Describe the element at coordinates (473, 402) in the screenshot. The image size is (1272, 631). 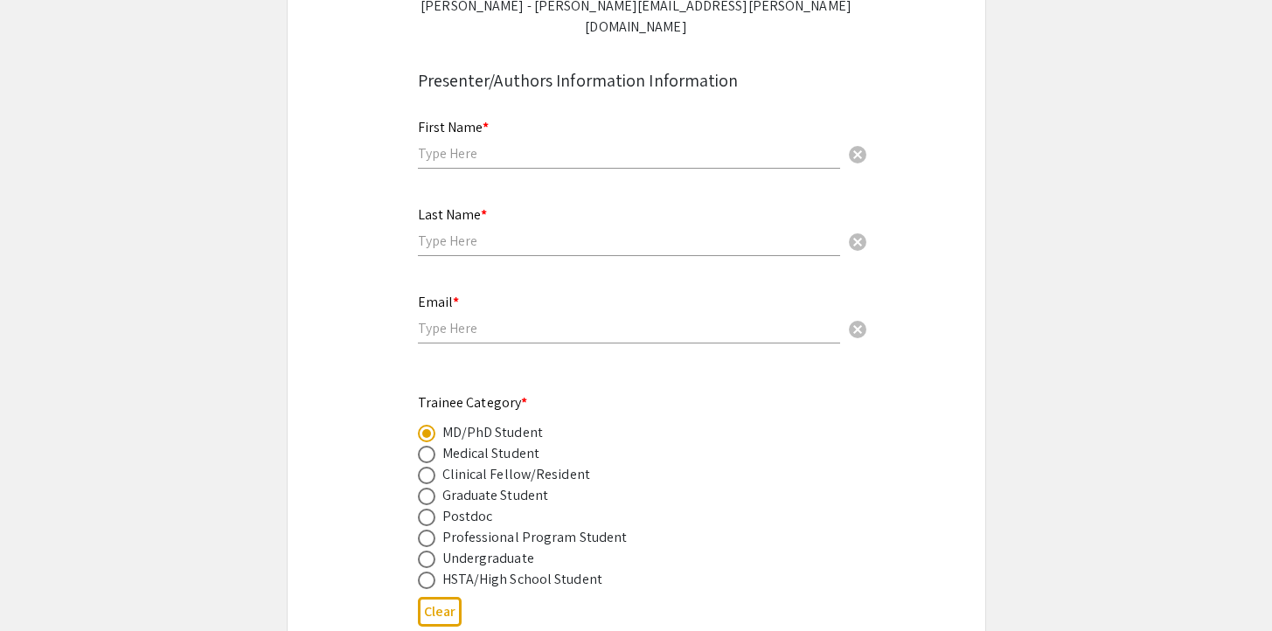
I see `mat-label: Trainee Category` at that location.